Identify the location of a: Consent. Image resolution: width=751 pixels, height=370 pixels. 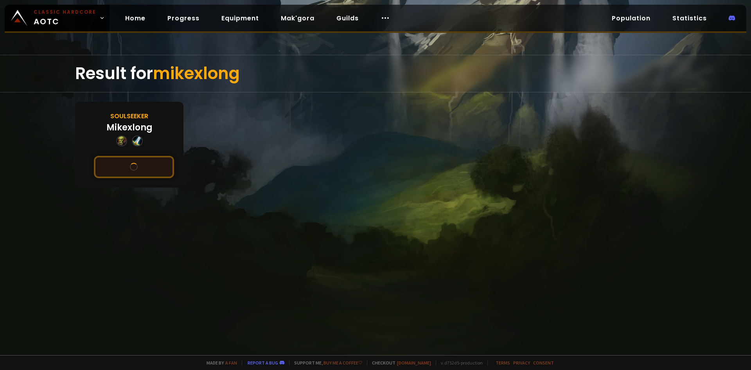
(544, 362).